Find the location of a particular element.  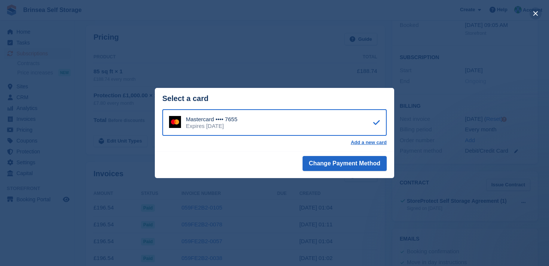

img: Mastercard Logo is located at coordinates (175, 122).